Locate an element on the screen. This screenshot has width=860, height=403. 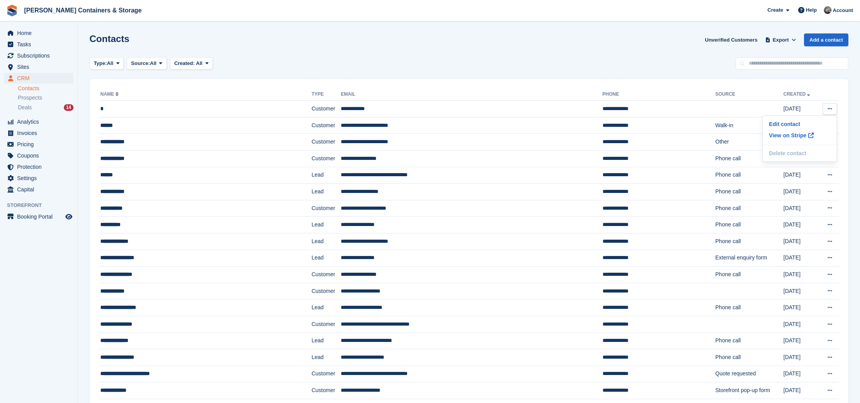
td: Walk-in is located at coordinates (749, 125).